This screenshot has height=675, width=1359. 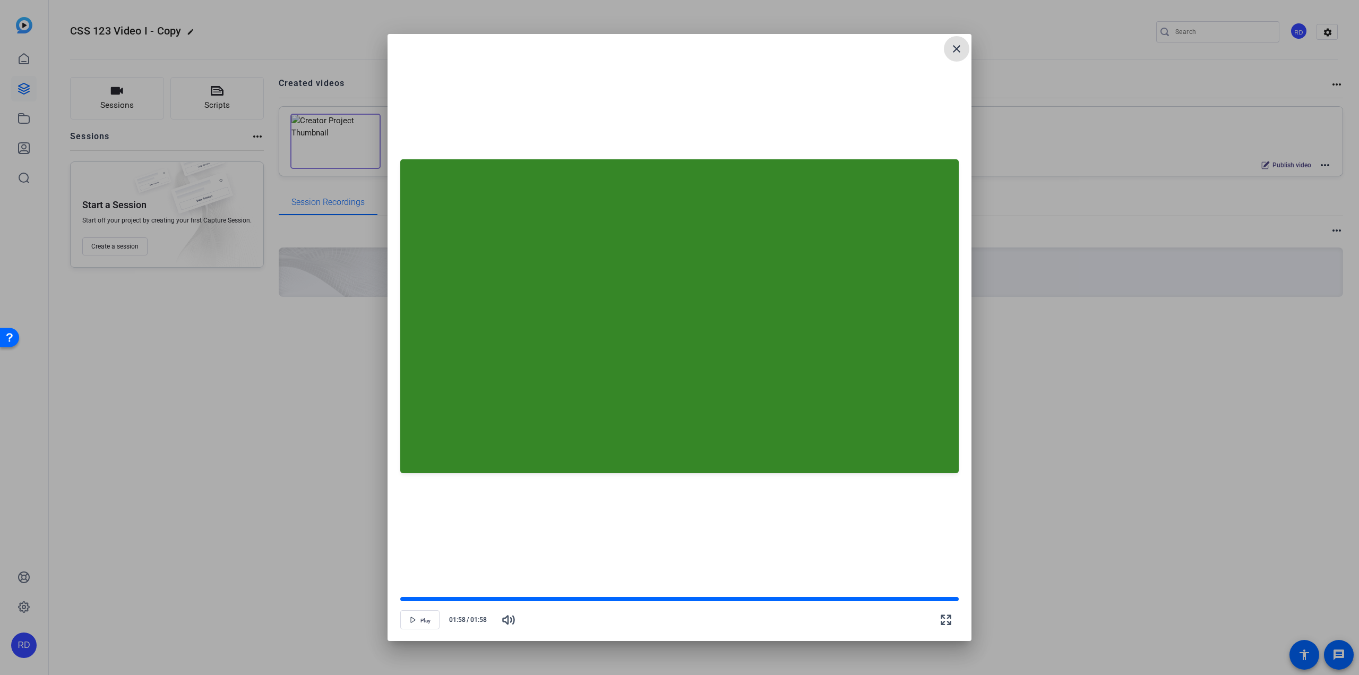 What do you see at coordinates (425, 620) in the screenshot?
I see `span: Play` at bounding box center [425, 620].